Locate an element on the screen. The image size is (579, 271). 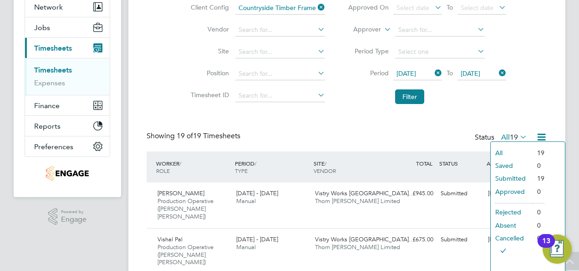
button: Jobs is located at coordinates (67, 27).